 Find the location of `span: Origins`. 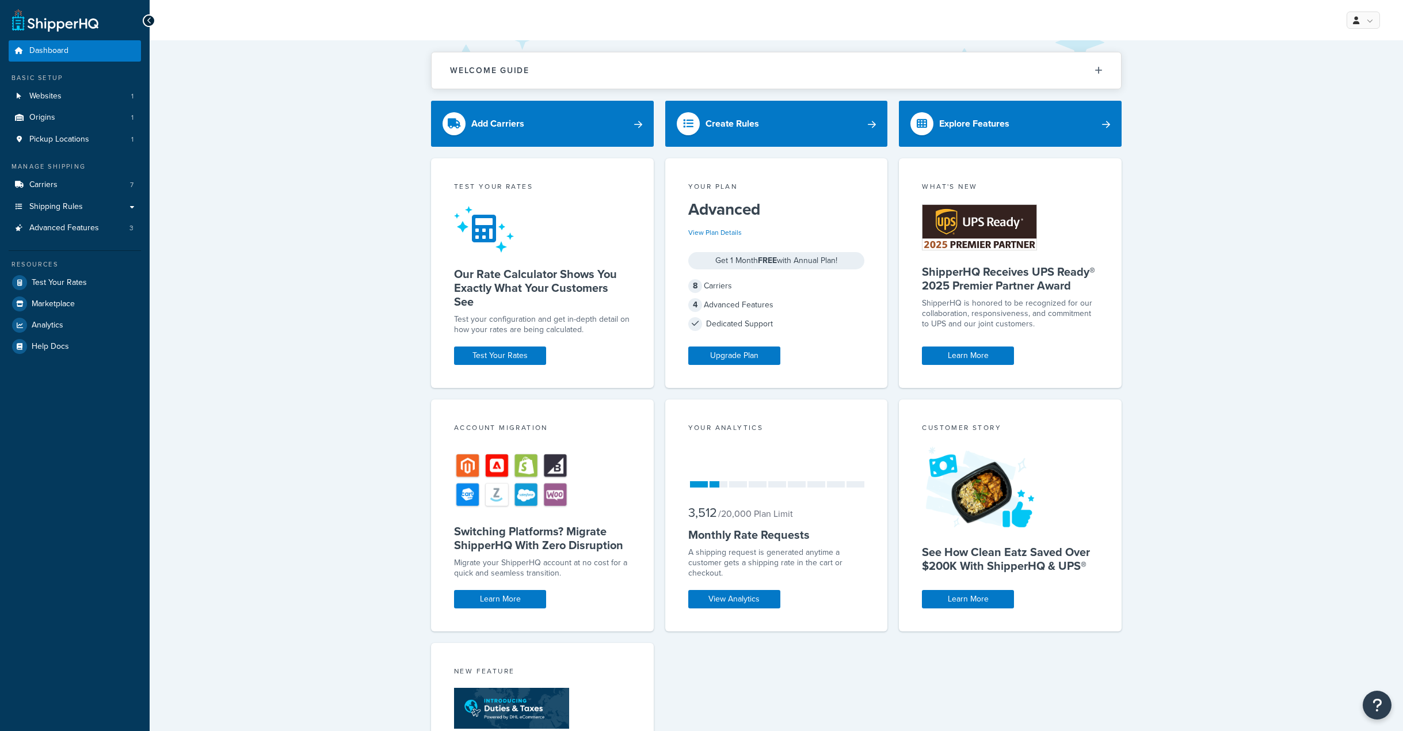

span: Origins is located at coordinates (42, 117).